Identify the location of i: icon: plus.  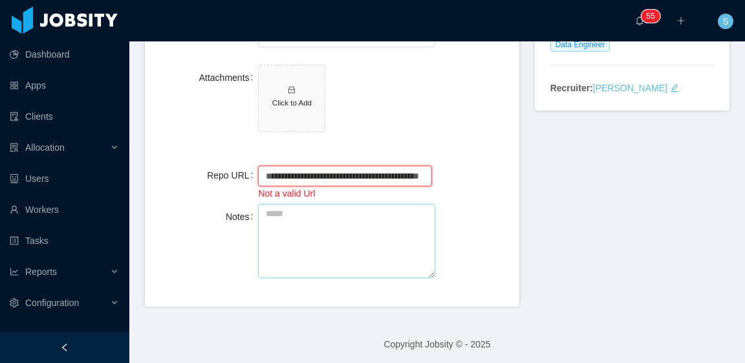
(681, 21).